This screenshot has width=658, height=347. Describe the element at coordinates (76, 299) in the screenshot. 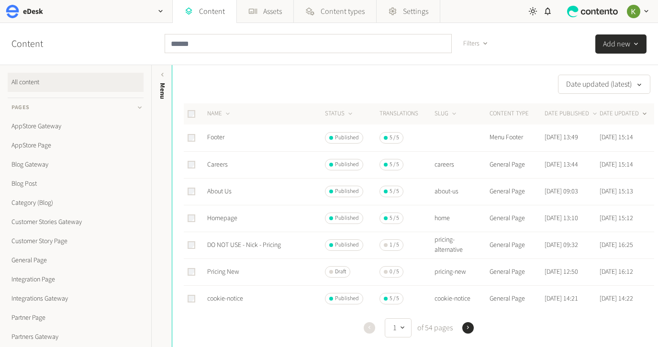

I see `a: Integrations Gateway` at that location.